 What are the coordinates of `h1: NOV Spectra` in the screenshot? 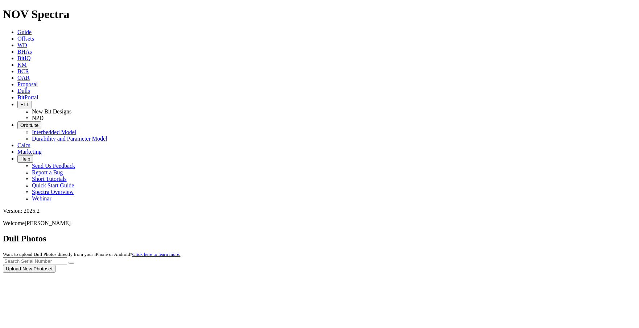 It's located at (320, 14).